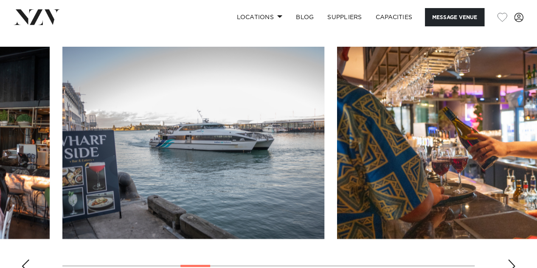  What do you see at coordinates (455, 17) in the screenshot?
I see `button: Message Venue` at bounding box center [455, 17].